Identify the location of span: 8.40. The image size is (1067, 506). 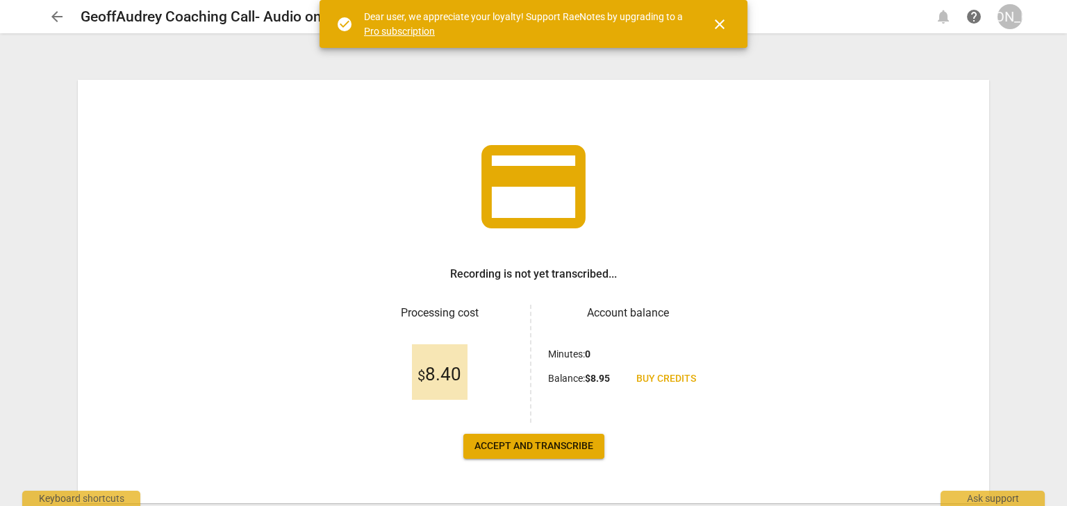
(439, 375).